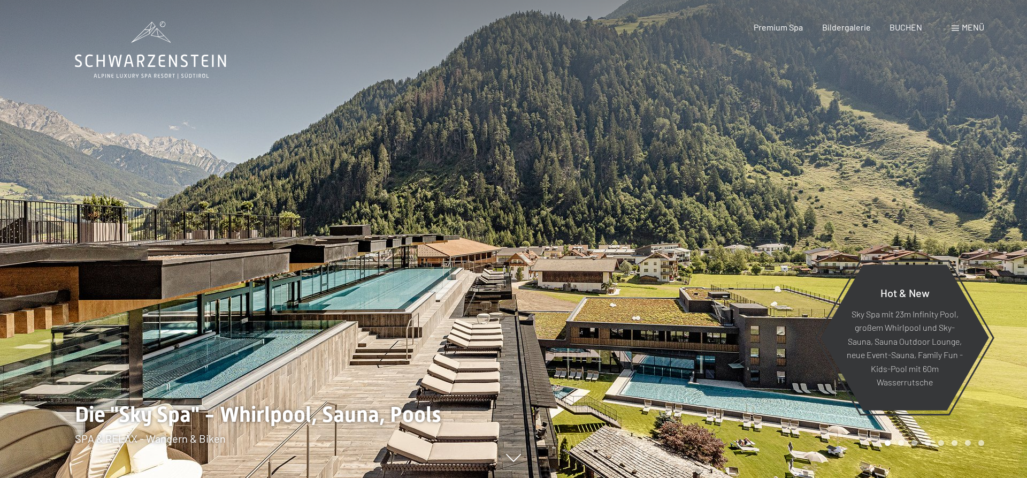 The width and height of the screenshot is (1027, 478). Describe the element at coordinates (905, 337) in the screenshot. I see `a: Hot & New Sky Spa mit 23m Infinity Pool, großem Whirlpool und Sky-Sauna, Sauna Outdoor Lounge, ne...` at that location.